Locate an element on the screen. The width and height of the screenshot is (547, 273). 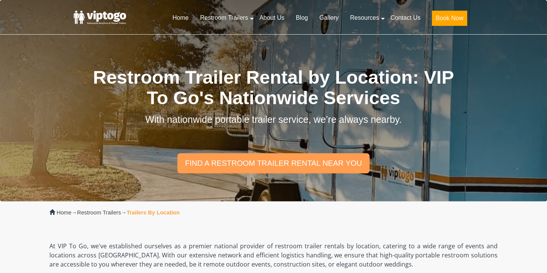
a: Contact Us is located at coordinates (405, 18).